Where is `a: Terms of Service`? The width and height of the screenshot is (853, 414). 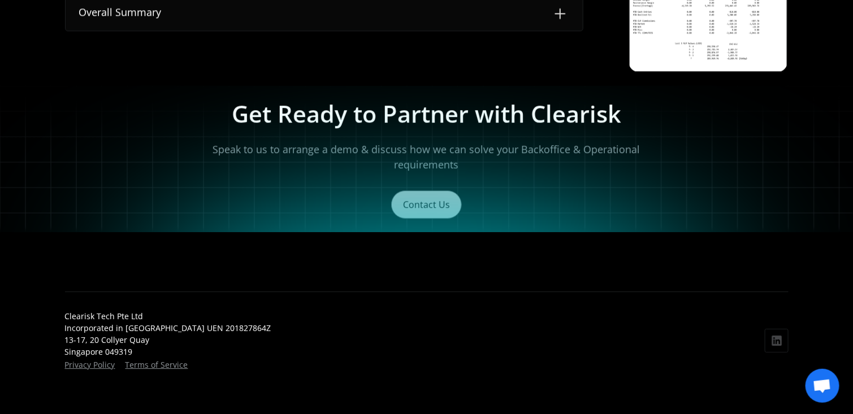 a: Terms of Service is located at coordinates (157, 364).